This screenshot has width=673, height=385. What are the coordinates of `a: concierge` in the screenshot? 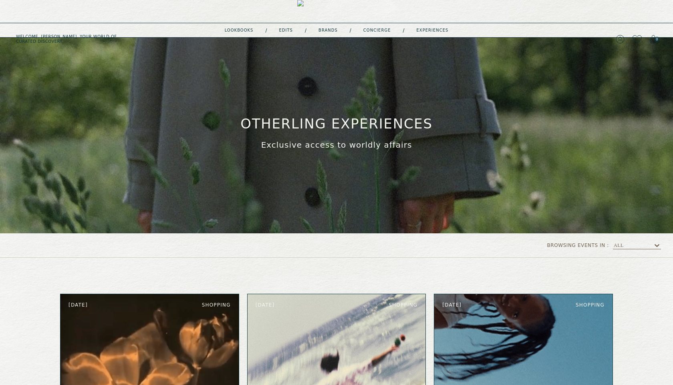 It's located at (377, 30).